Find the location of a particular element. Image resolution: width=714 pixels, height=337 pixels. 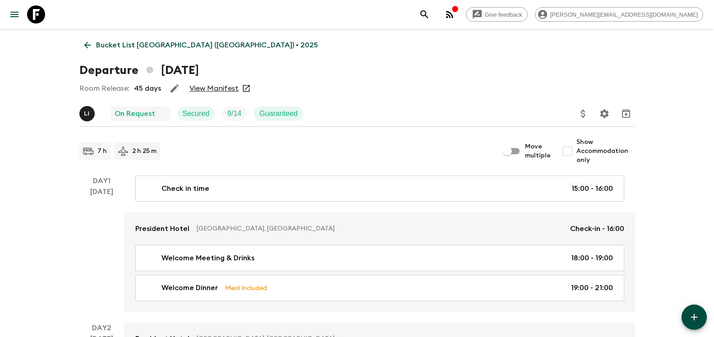

p: Room Release: is located at coordinates (104, 88).